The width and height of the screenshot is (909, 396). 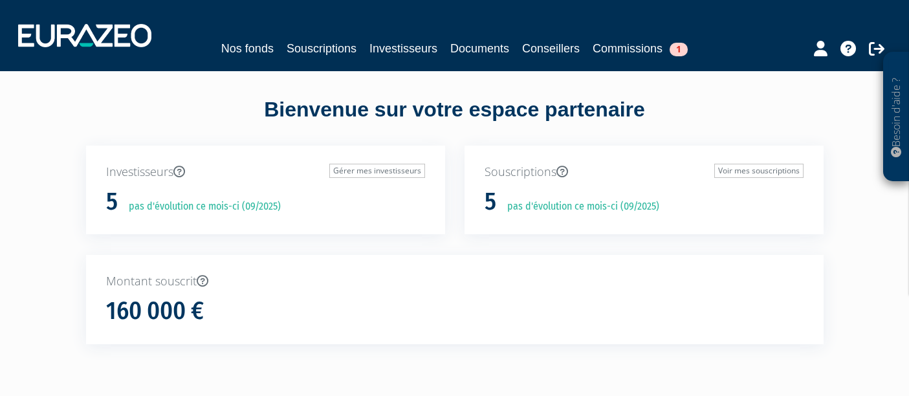 What do you see at coordinates (678, 49) in the screenshot?
I see `span: 1` at bounding box center [678, 49].